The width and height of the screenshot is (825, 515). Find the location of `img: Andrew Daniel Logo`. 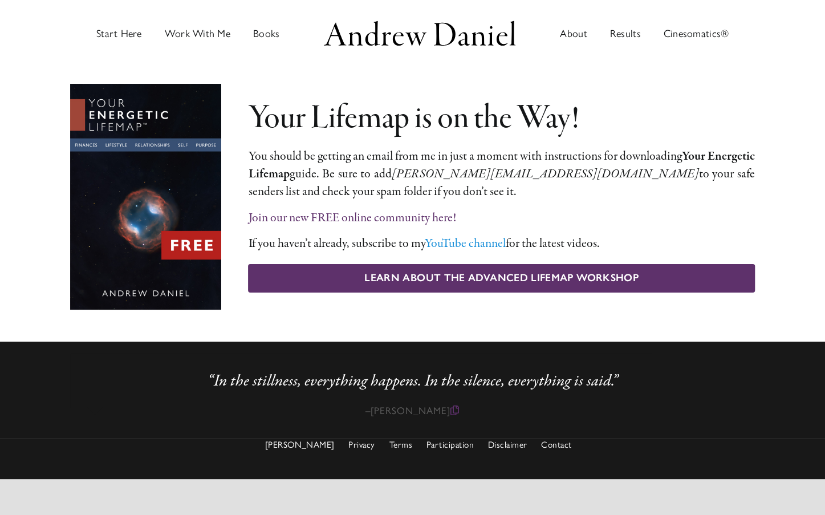

img: Andrew Daniel Logo is located at coordinates (419, 33).